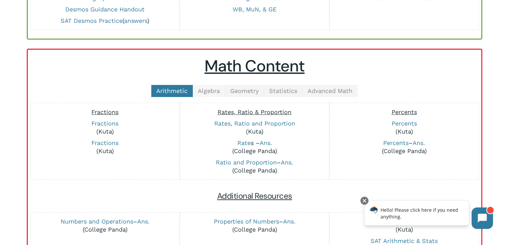  Describe the element at coordinates (209, 91) in the screenshot. I see `a: Algebra` at that location.